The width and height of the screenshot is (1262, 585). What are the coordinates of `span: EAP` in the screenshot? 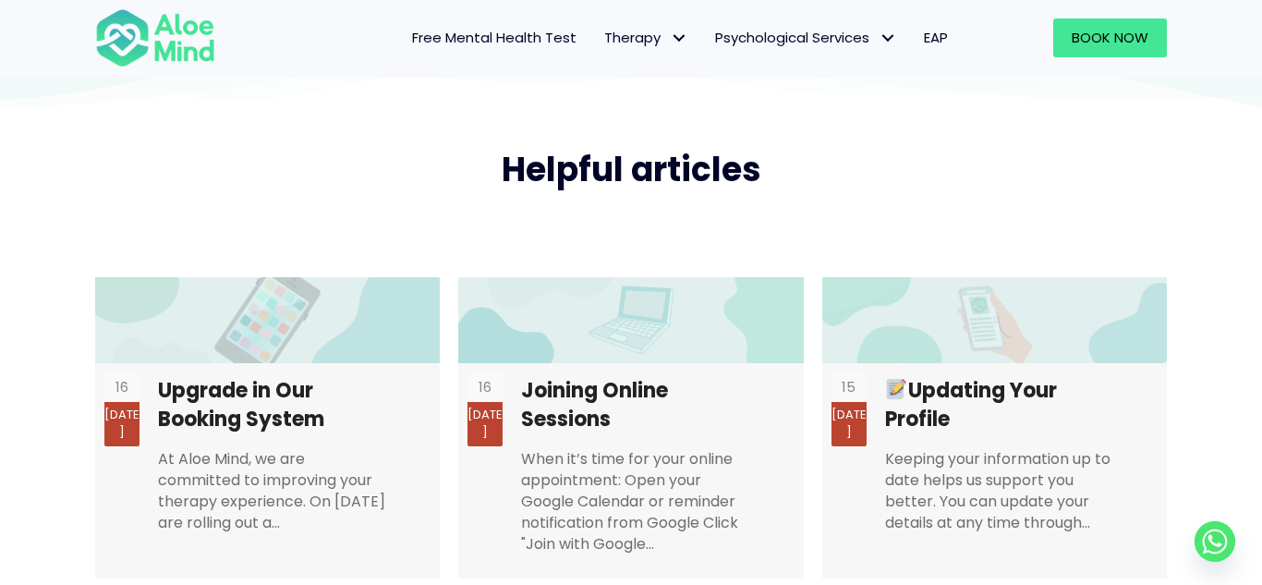 It's located at (936, 37).